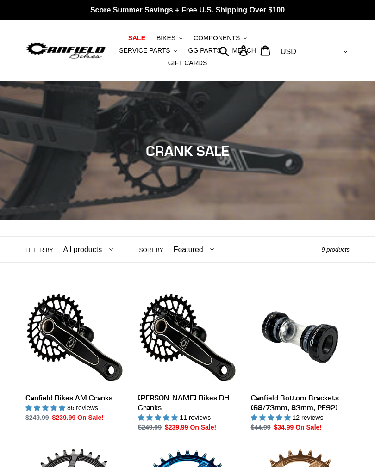  I want to click on span: GG PARTS, so click(205, 50).